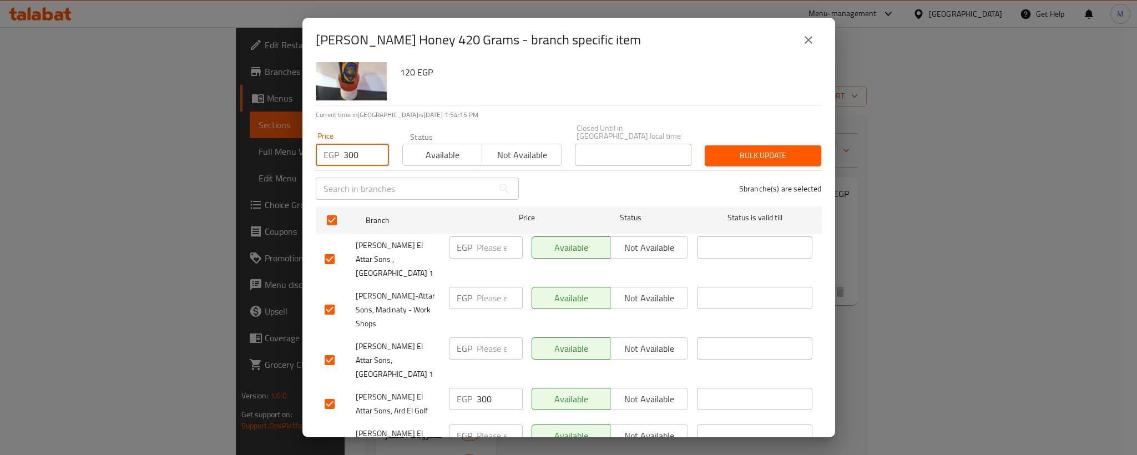  What do you see at coordinates (809, 40) in the screenshot?
I see `button: close` at bounding box center [809, 40].